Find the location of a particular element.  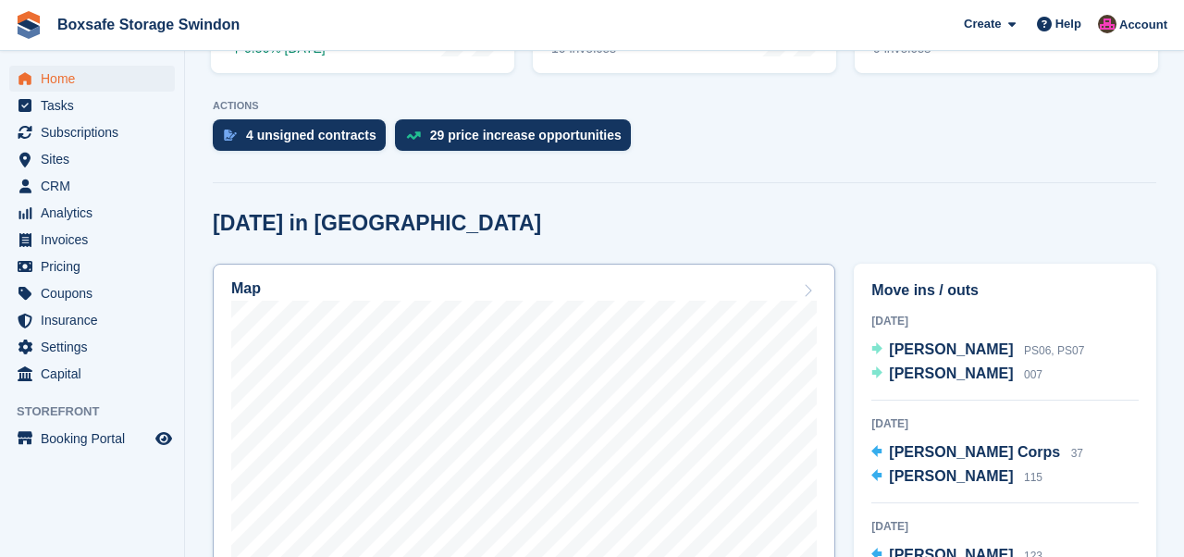

img: price_increase_opportunities-93ffe204e8149a01c8c9dc8f82e8f89637d9d84a8eef4429ea346261dce0b2c0.svg is located at coordinates (413, 135).